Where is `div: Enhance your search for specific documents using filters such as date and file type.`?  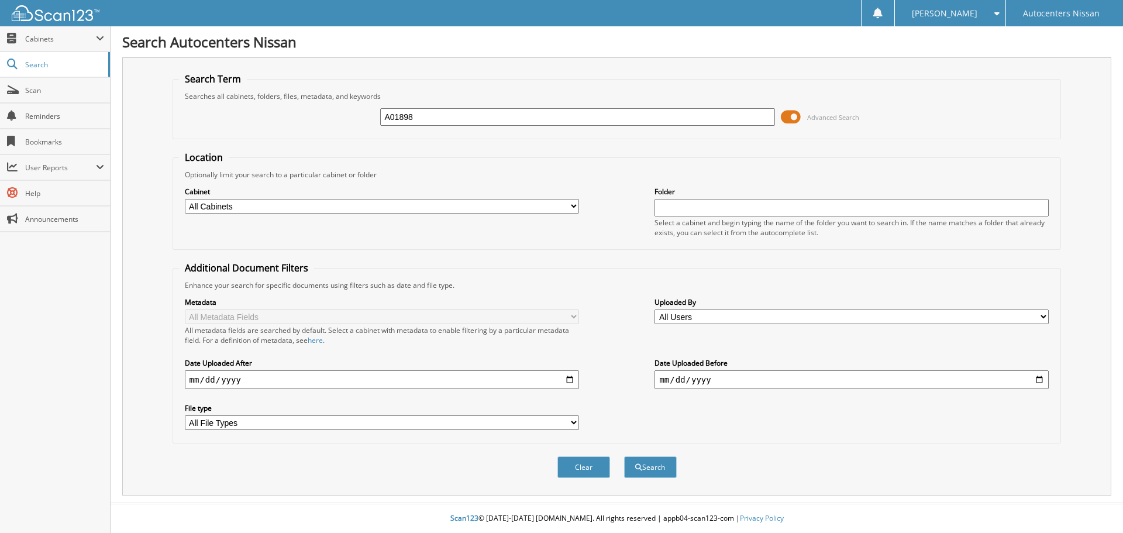
div: Enhance your search for specific documents using filters such as date and file type. is located at coordinates (617, 285).